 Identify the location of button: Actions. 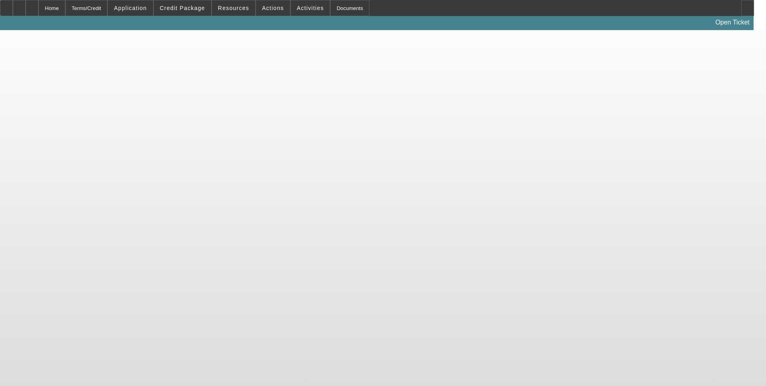
(273, 8).